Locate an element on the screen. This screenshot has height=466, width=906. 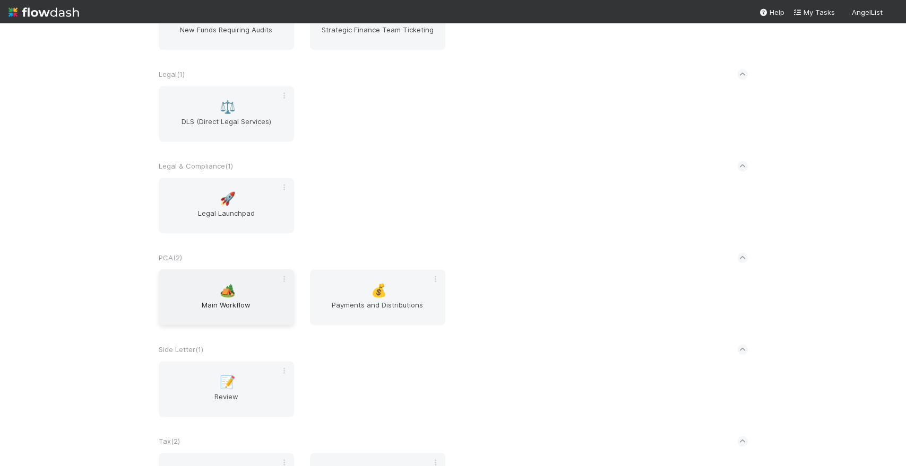
span: Review is located at coordinates (226, 402).